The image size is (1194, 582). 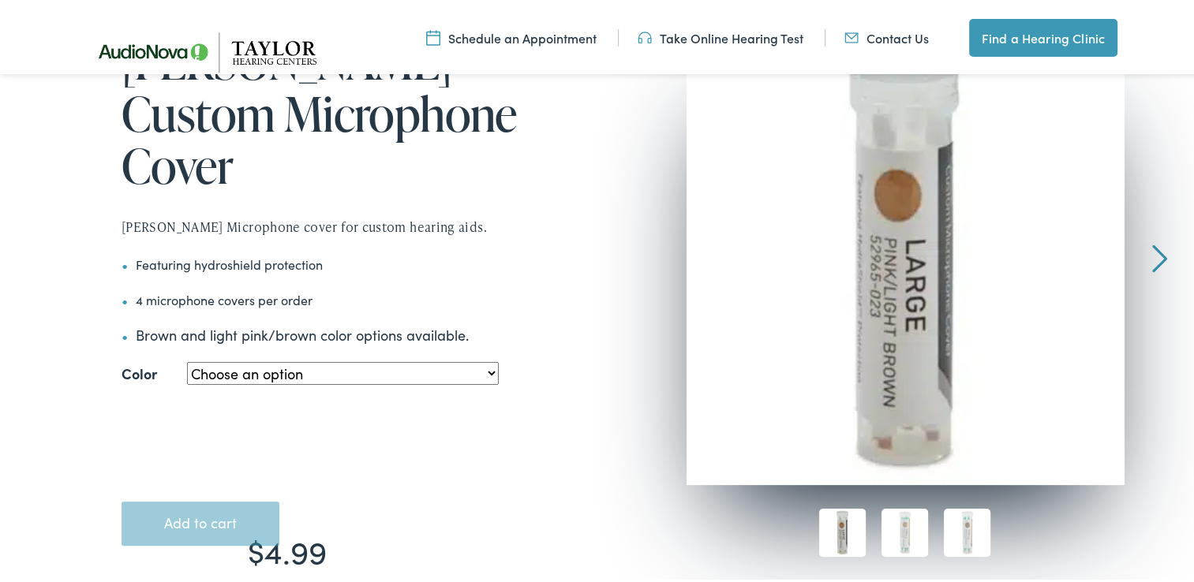 I want to click on a: Contact Us, so click(x=886, y=35).